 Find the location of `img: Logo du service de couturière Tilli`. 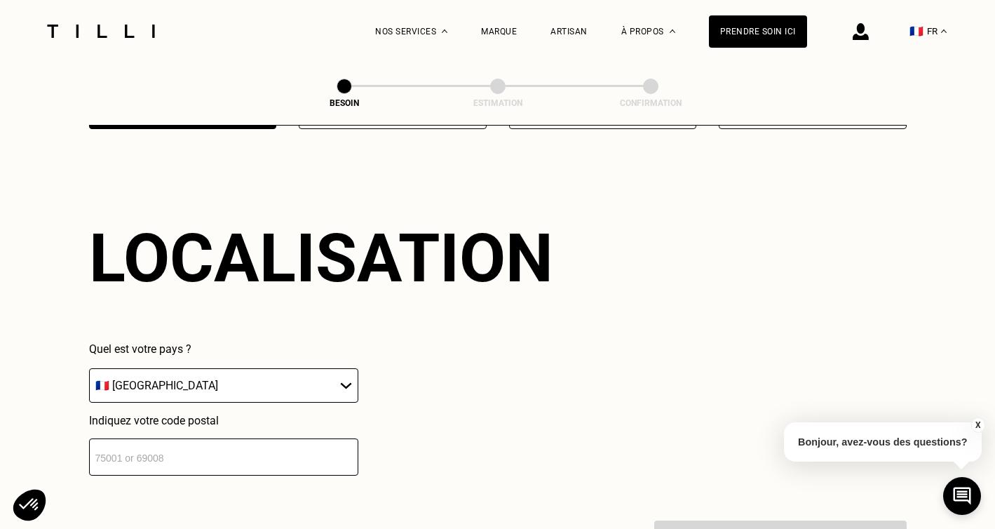

img: Logo du service de couturière Tilli is located at coordinates (101, 31).